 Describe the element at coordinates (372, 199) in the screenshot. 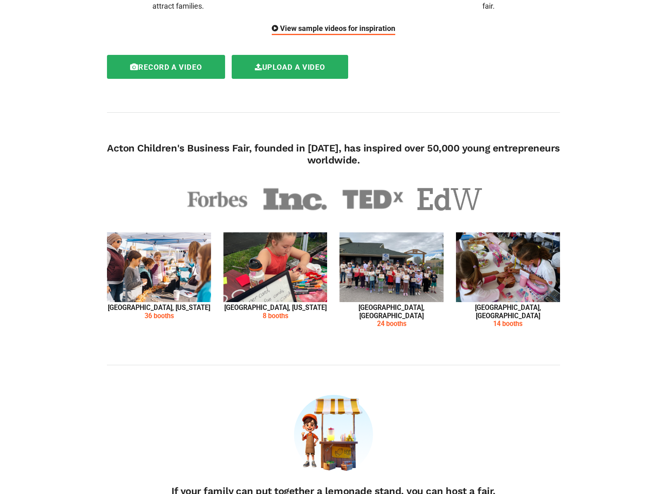

I see `img: tedx-13a865a45376fdabb197df72506254416b52198507f0d7e8a0b1bf7ecf255dd6.png` at that location.